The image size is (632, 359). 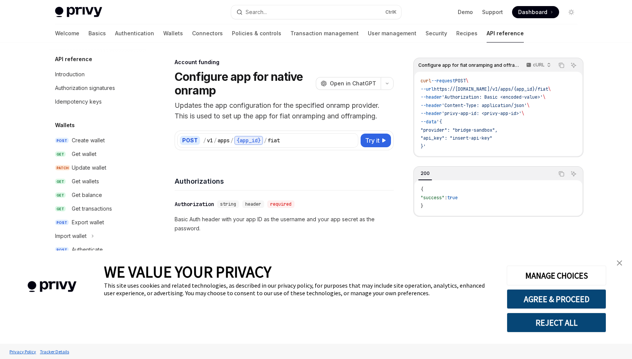 What do you see at coordinates (619, 263) in the screenshot?
I see `img: close banner` at bounding box center [619, 263].